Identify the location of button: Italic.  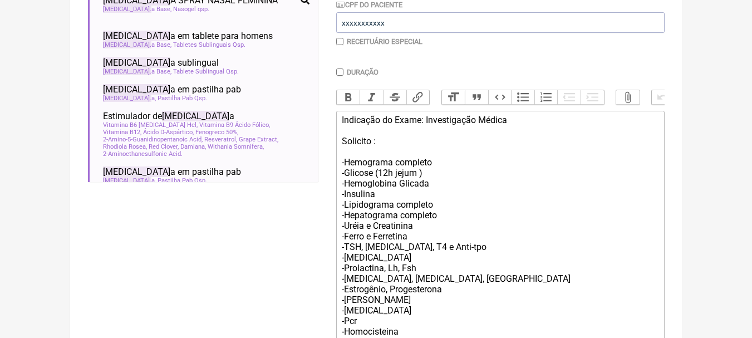
(371, 97).